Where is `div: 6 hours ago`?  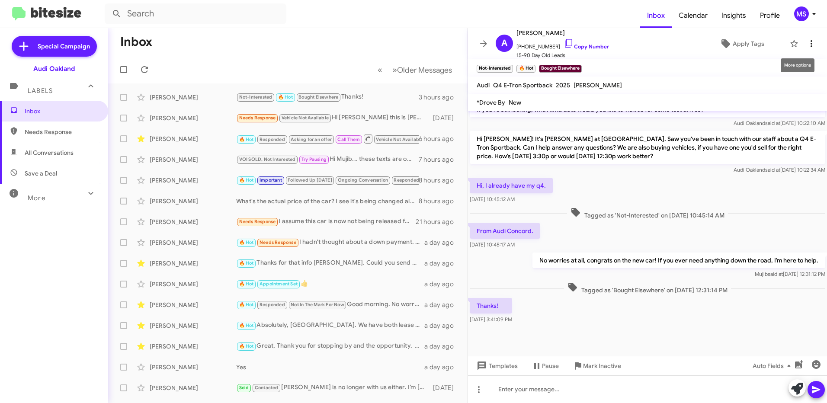 div: 6 hours ago is located at coordinates (439, 139).